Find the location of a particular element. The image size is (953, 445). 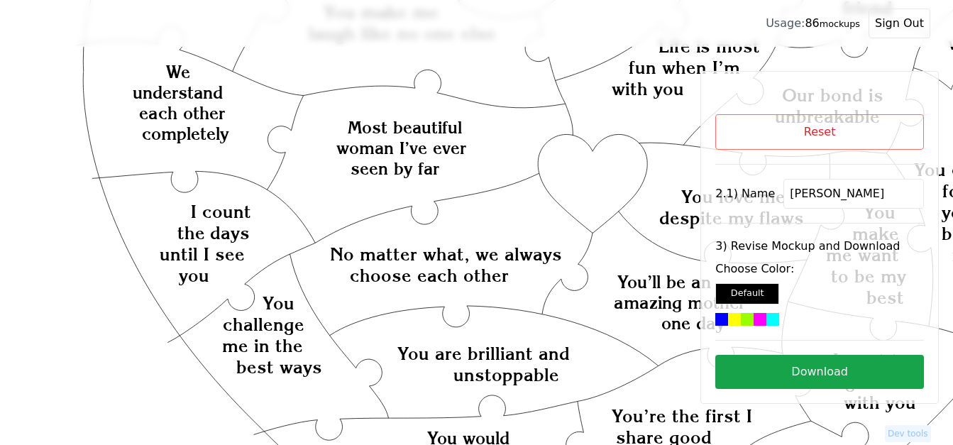

text: despite my flaws is located at coordinates (732, 219).